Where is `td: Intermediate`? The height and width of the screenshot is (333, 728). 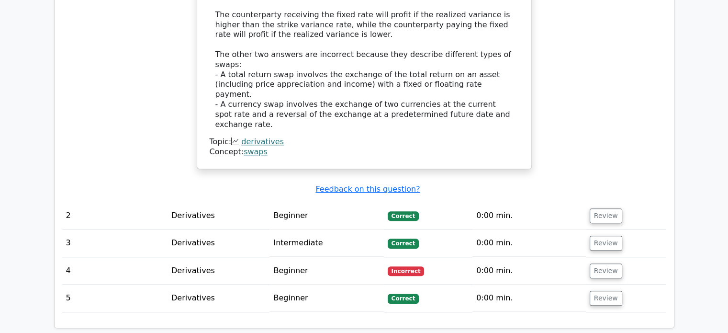
td: Intermediate is located at coordinates (327, 243).